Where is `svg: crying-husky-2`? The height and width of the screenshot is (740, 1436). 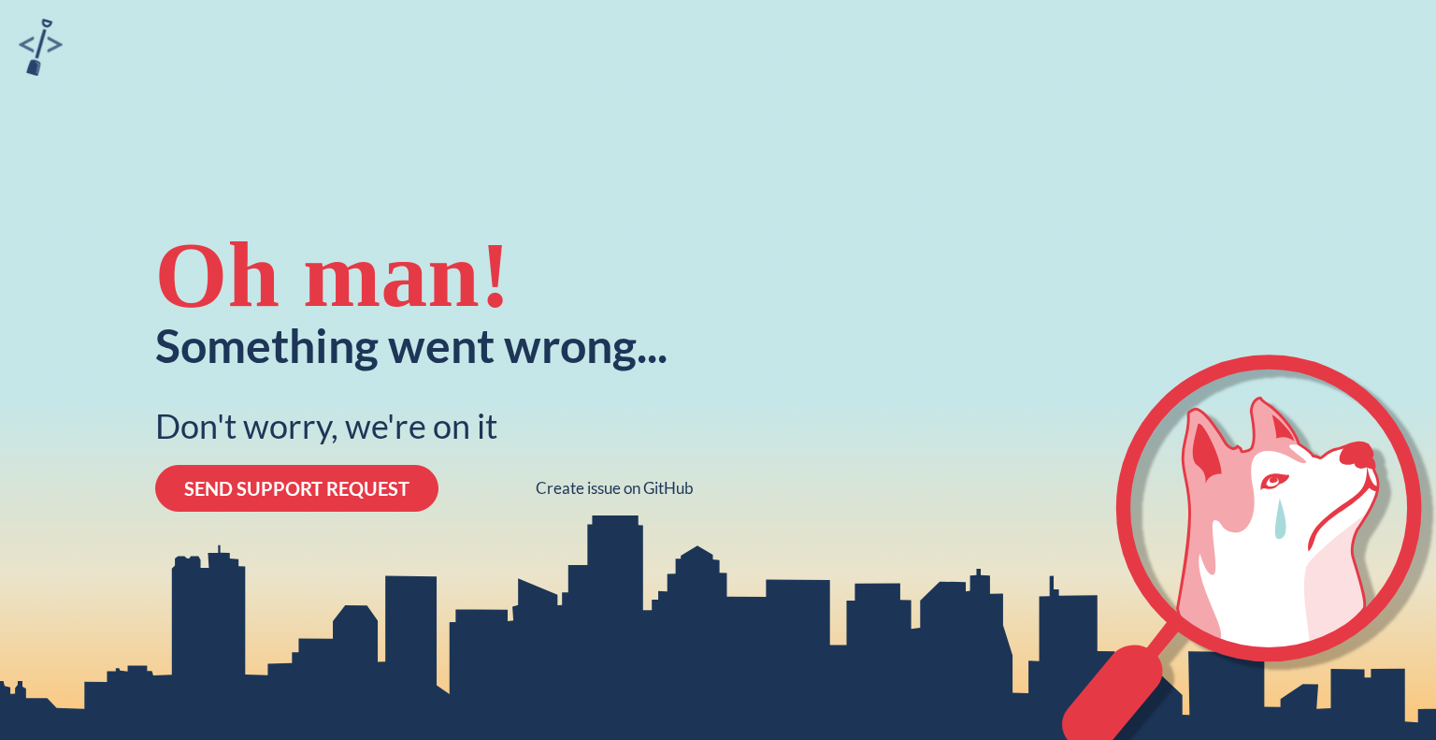
svg: crying-husky-2 is located at coordinates (1249, 547).